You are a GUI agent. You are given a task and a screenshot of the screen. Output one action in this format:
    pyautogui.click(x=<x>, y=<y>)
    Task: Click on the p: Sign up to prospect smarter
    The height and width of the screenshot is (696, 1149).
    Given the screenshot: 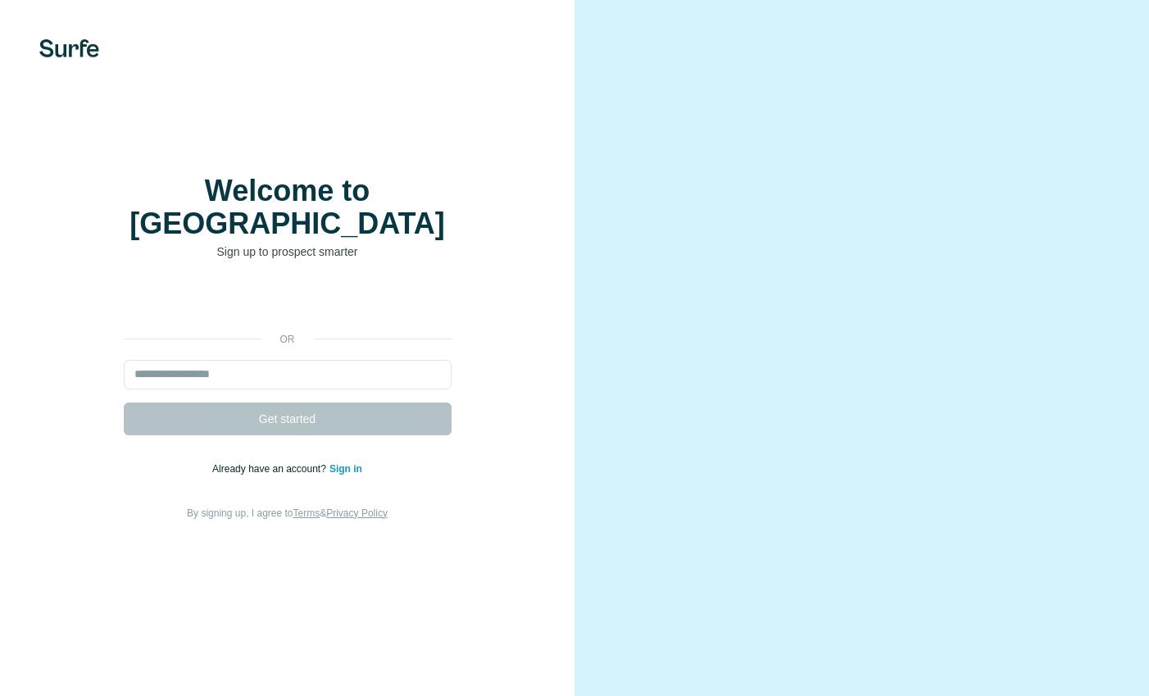 What is the action you would take?
    pyautogui.click(x=288, y=252)
    